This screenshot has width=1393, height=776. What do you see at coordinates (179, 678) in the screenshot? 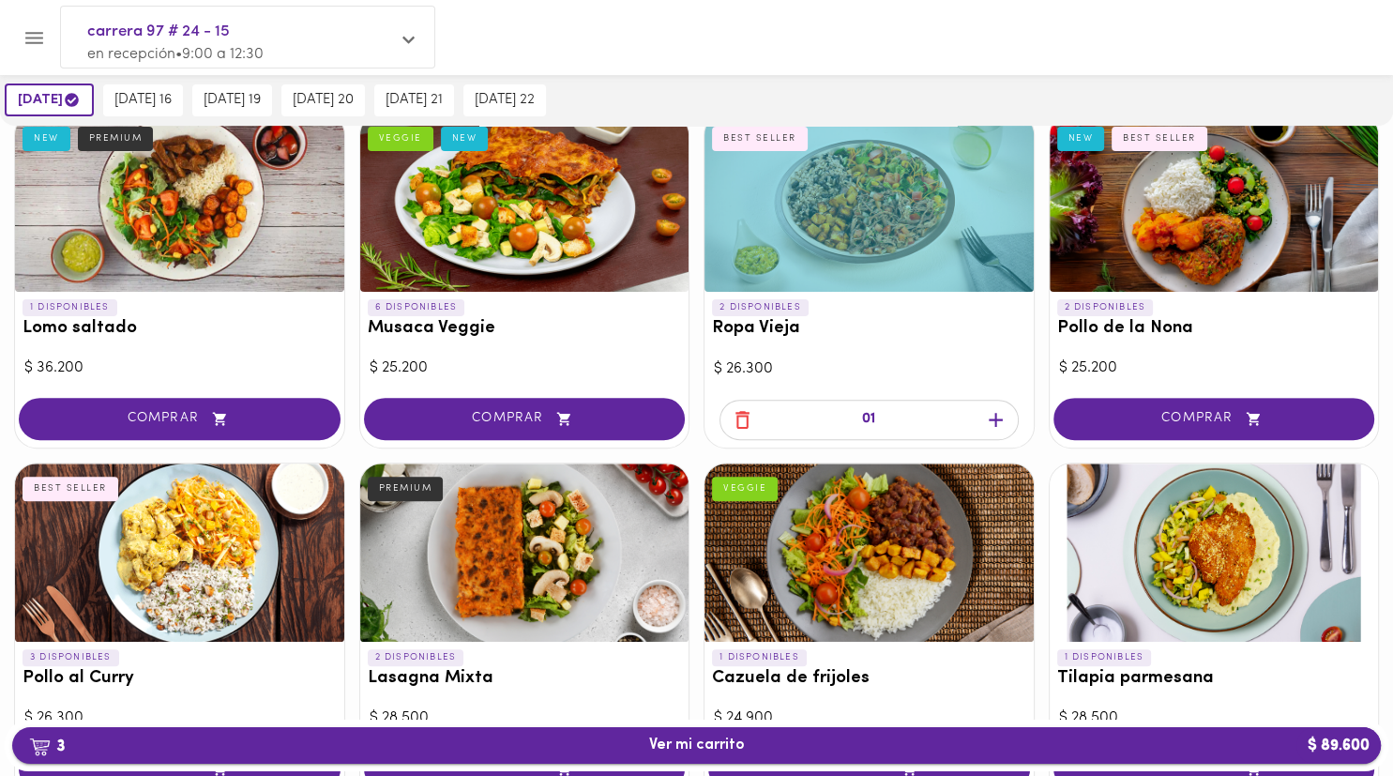
I see `h3: Pollo al Curry` at bounding box center [179, 678].